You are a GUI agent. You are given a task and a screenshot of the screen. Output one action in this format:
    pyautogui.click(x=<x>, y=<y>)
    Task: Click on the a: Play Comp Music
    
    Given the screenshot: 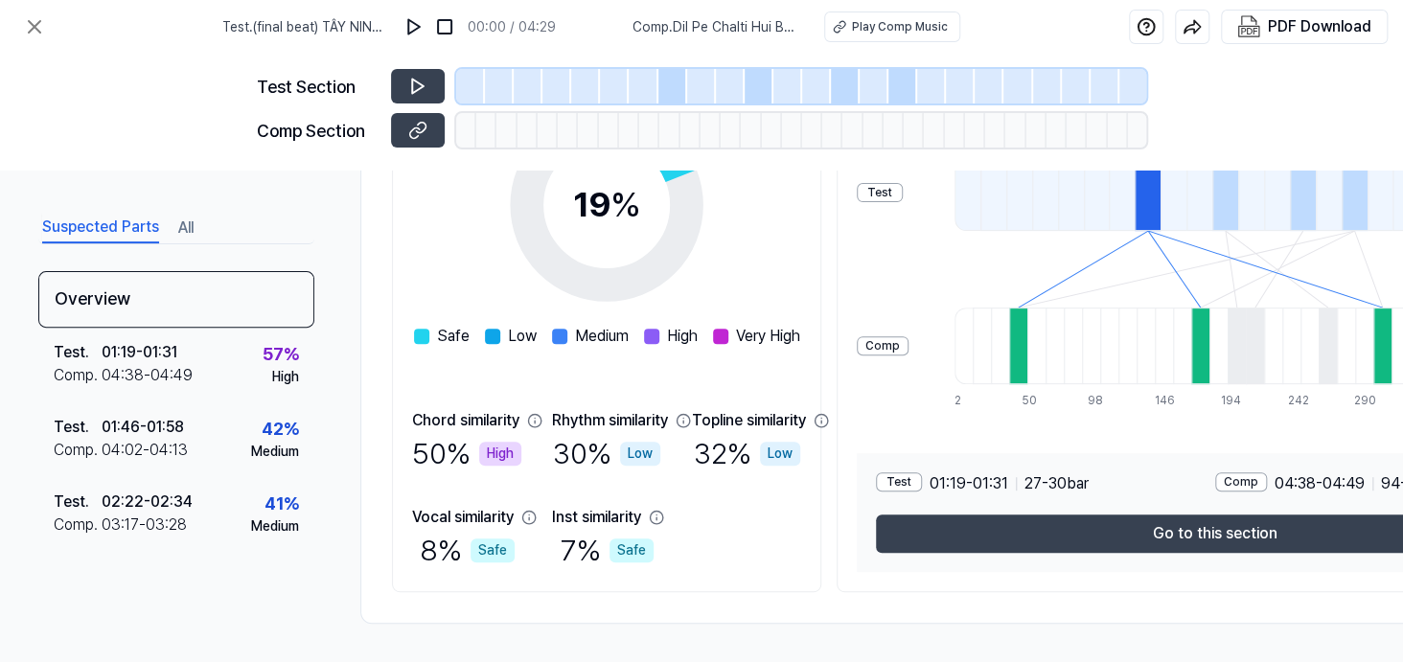 What is the action you would take?
    pyautogui.click(x=892, y=27)
    